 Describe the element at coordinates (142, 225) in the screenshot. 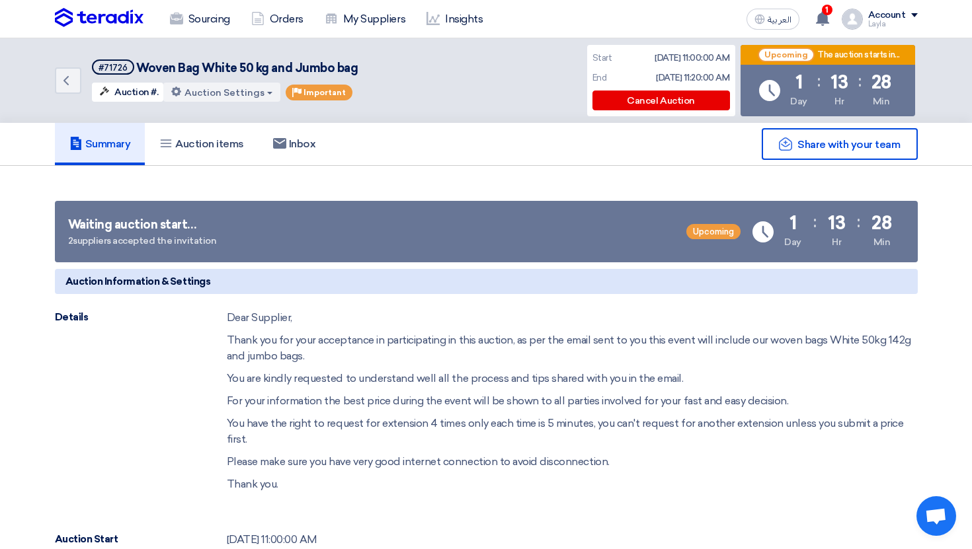

I see `div: Waiting auction start…` at that location.